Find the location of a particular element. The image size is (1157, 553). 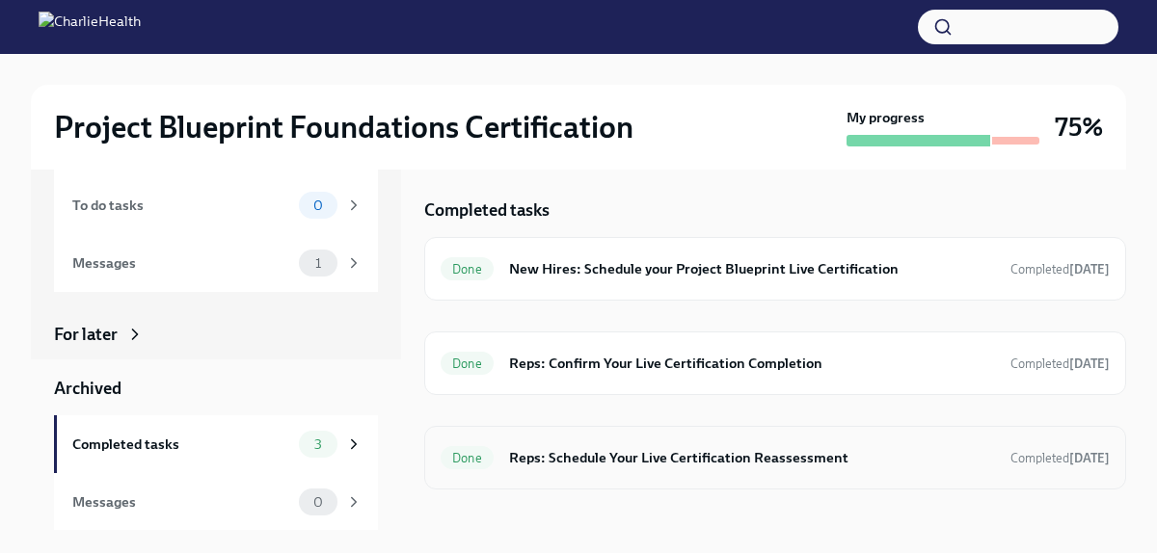

span: September 29th, 2025 08:03 is located at coordinates (1059, 363).